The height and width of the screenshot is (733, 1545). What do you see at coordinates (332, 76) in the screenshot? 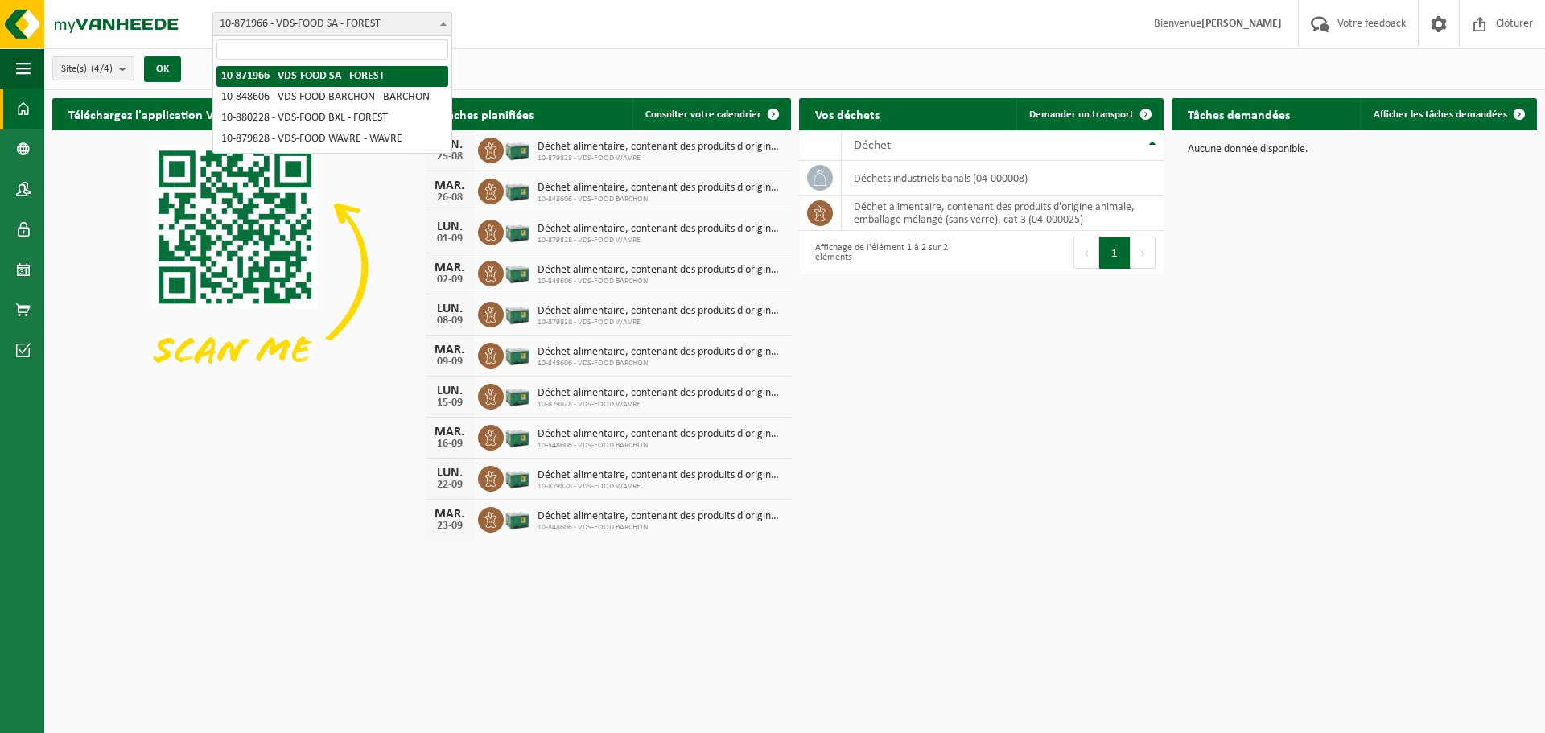
I see `li: 10-871966 - VDS-FOOD SA - FOREST` at bounding box center [332, 76].